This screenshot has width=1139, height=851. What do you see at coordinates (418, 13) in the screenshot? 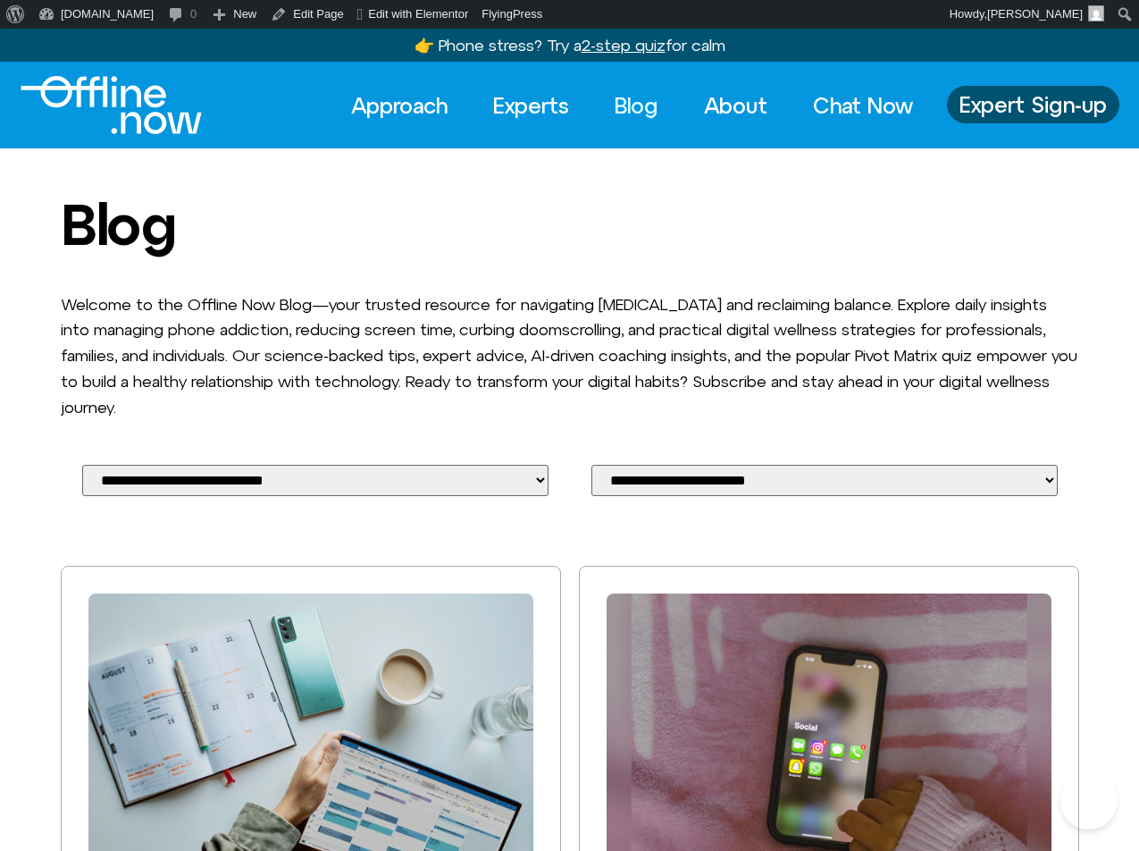
I see `span: Edit with Elementor` at bounding box center [418, 13].